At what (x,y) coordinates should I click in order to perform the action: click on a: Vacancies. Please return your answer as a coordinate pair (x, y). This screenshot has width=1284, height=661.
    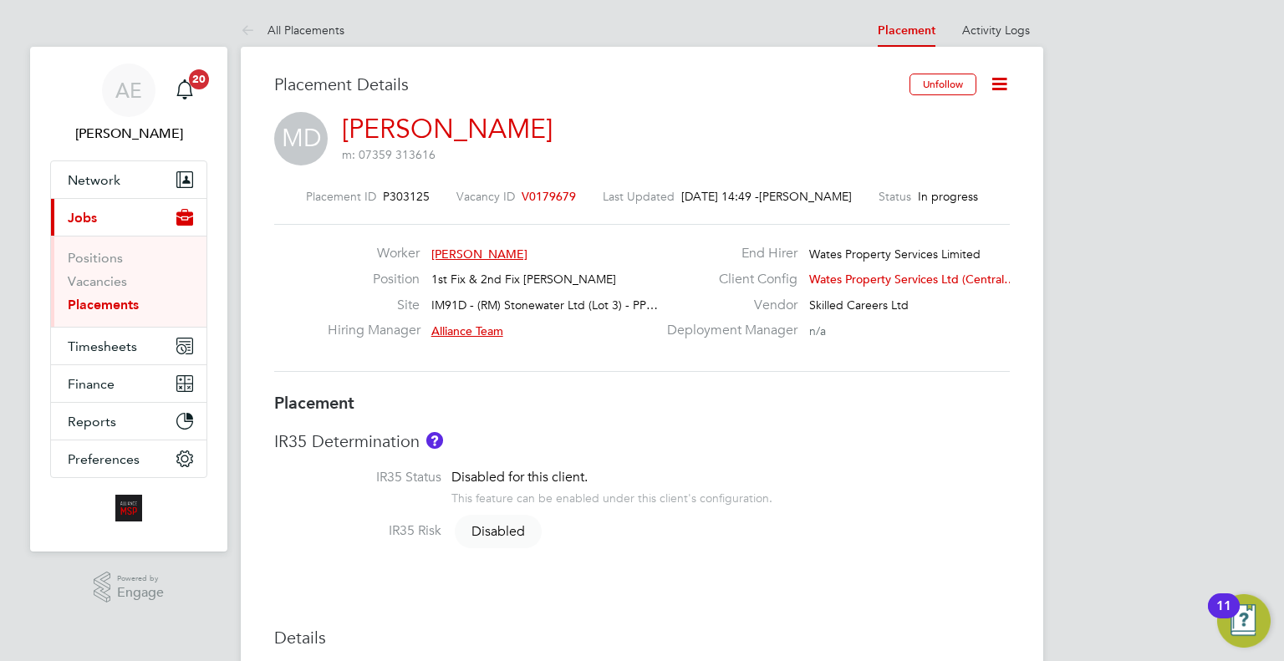
    Looking at the image, I should click on (97, 281).